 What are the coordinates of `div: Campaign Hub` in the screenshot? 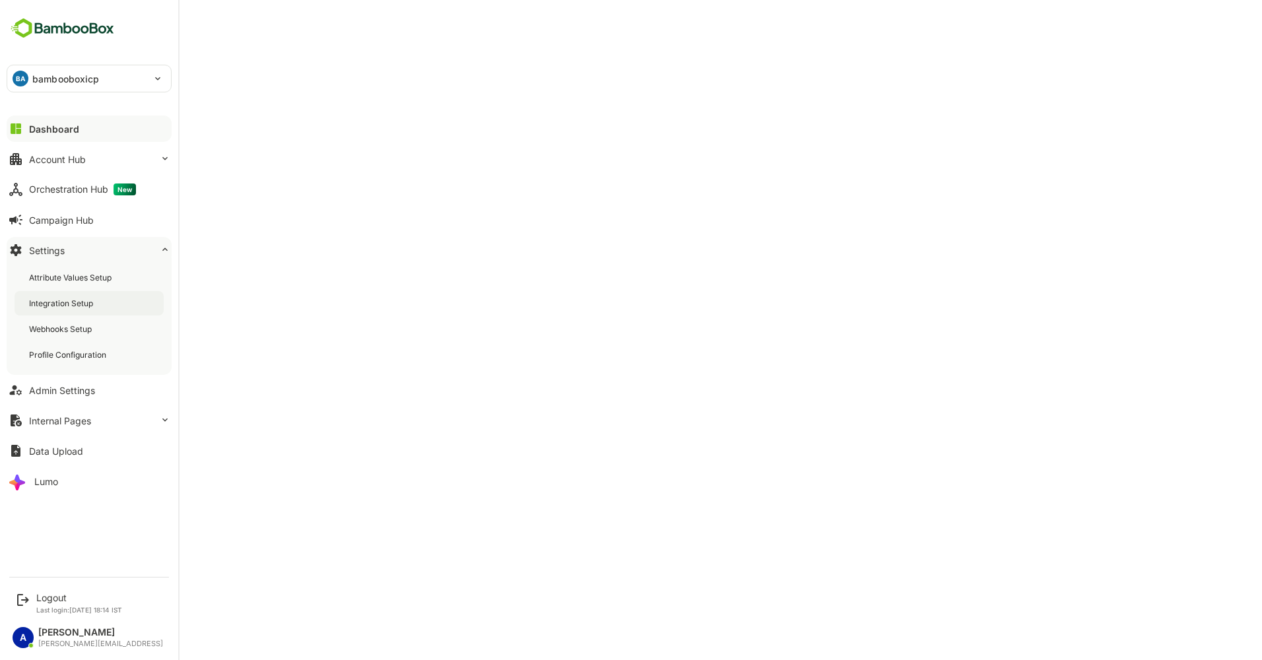 It's located at (61, 220).